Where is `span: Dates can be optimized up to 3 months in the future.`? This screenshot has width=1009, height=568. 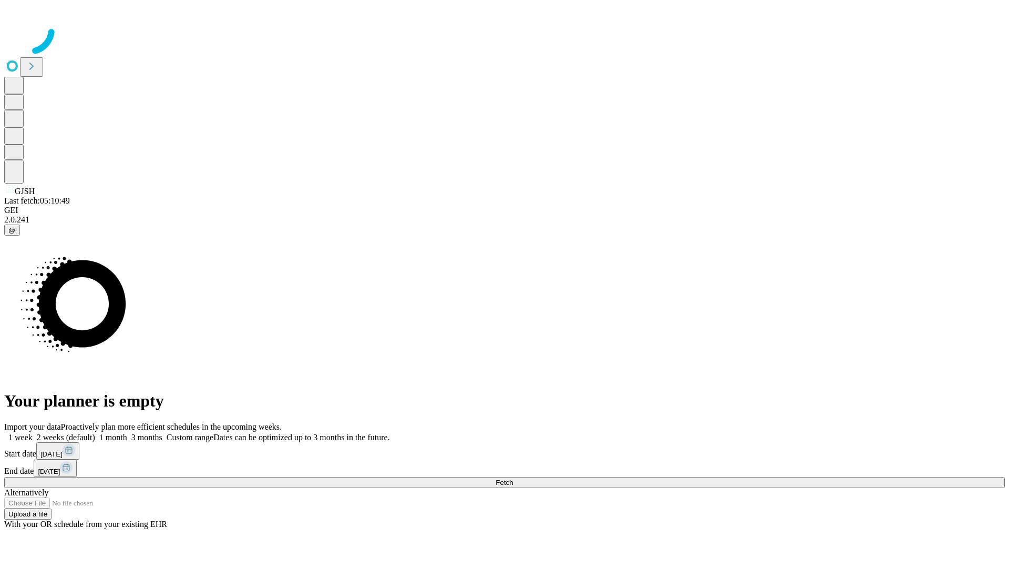 span: Dates can be optimized up to 3 months in the future. is located at coordinates (301, 437).